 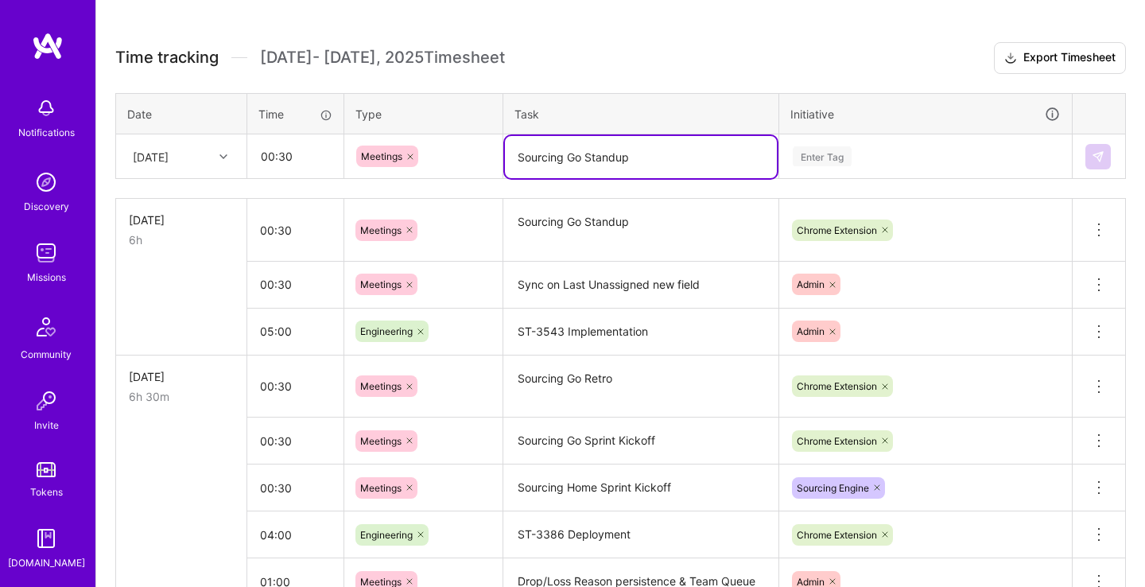 I want to click on div: Missions, so click(x=46, y=277).